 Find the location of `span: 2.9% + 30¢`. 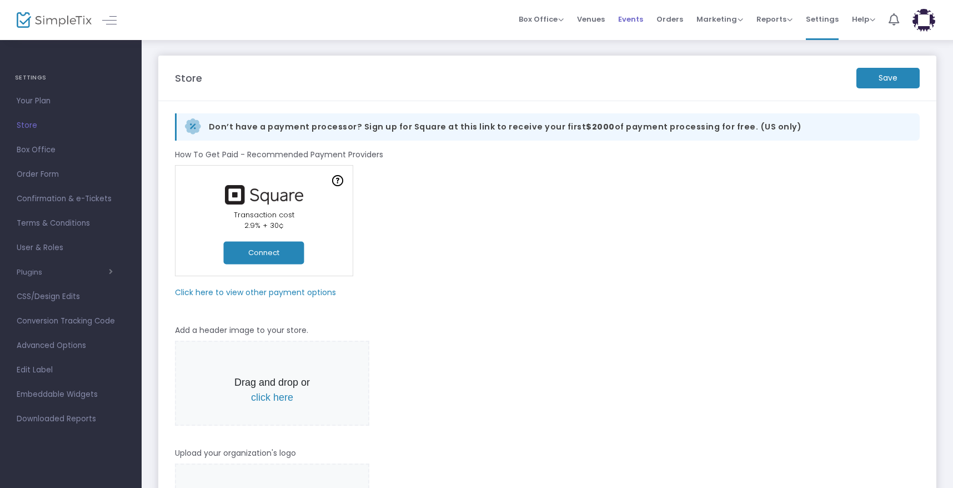

span: 2.9% + 30¢ is located at coordinates (264, 225).